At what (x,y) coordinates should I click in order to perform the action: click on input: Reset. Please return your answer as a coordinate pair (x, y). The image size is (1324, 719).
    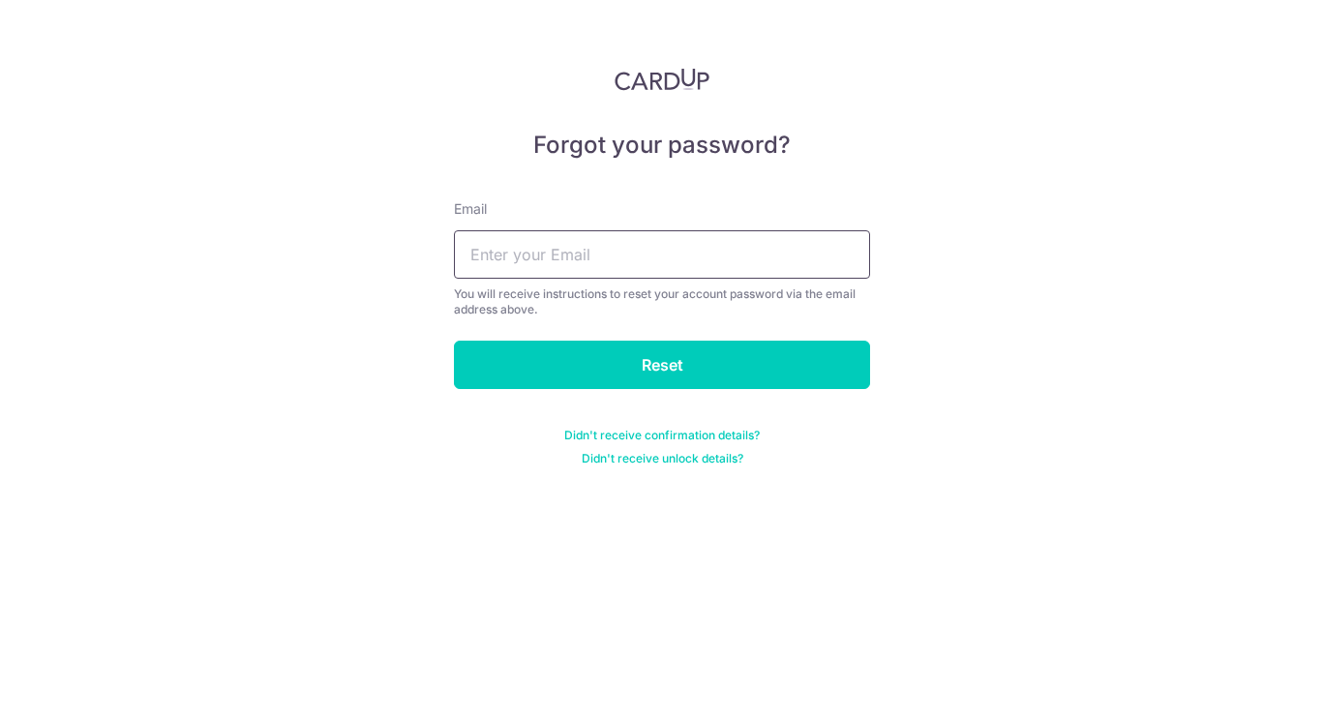
    Looking at the image, I should click on (662, 365).